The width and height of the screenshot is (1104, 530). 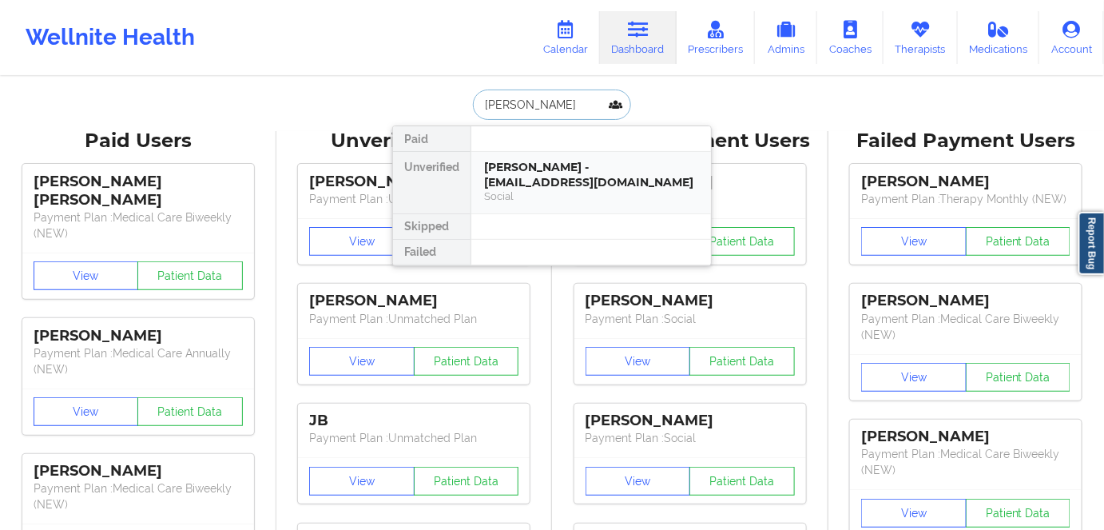 What do you see at coordinates (566, 38) in the screenshot?
I see `a: Calendar` at bounding box center [566, 38].